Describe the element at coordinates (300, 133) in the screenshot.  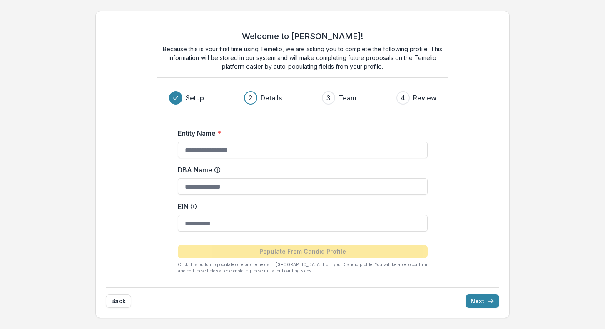
I see `label: Entity Name` at that location.